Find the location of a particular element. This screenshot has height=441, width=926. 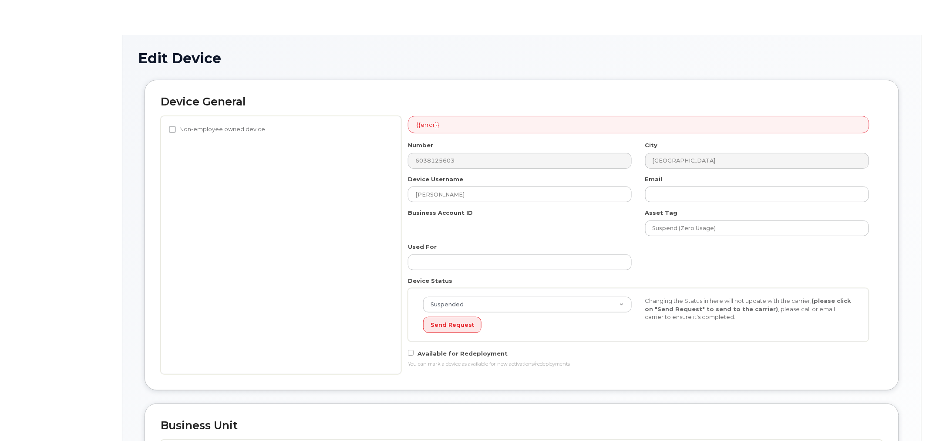

span: Available for Redeployment is located at coordinates (463, 353).